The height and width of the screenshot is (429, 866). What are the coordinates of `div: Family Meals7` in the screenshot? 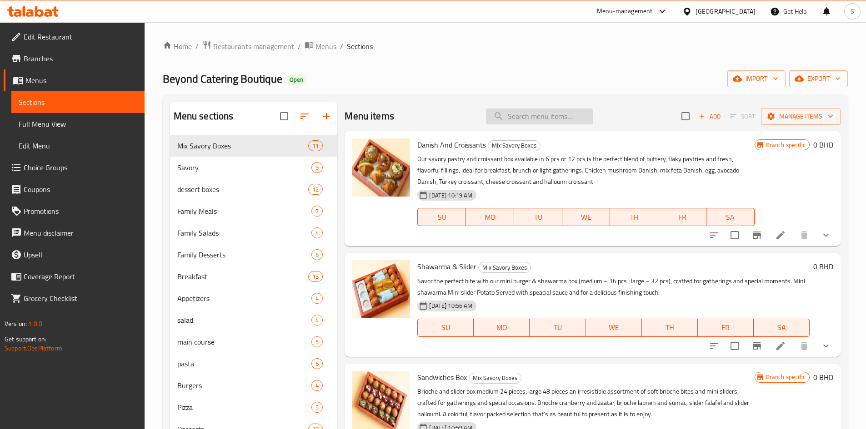 It's located at (254, 211).